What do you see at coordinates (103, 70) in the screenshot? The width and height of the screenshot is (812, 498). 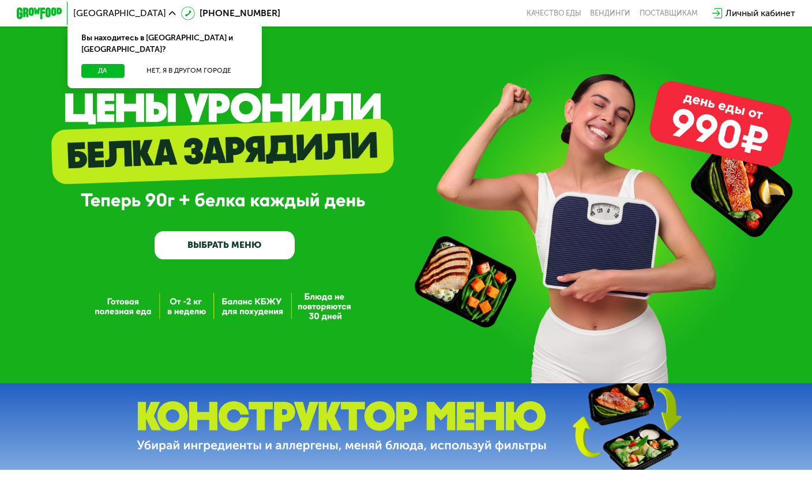 I see `button: Да` at bounding box center [103, 70].